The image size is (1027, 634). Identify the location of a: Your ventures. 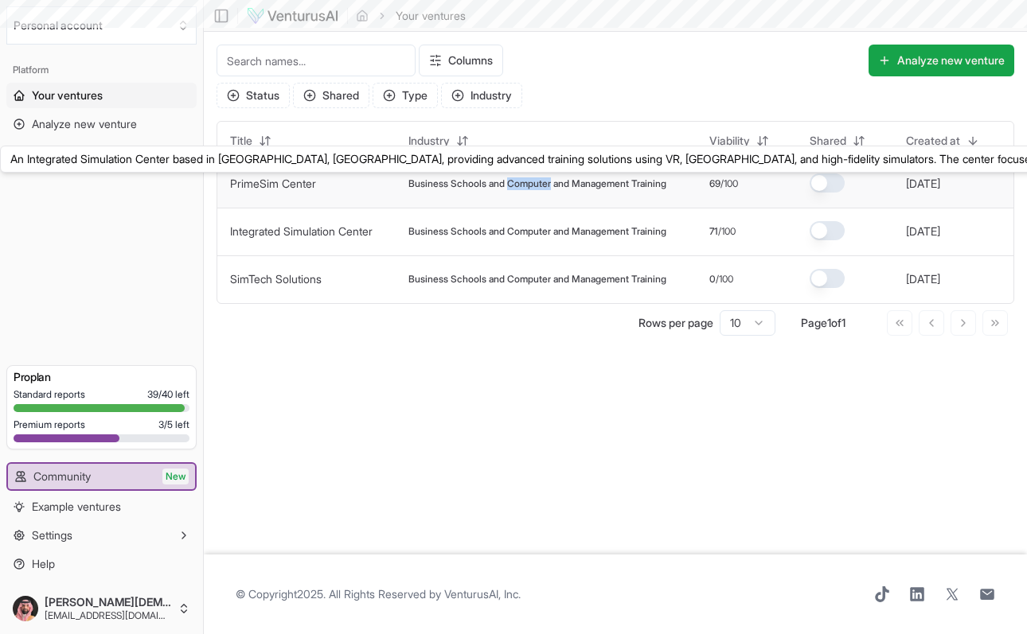
(101, 96).